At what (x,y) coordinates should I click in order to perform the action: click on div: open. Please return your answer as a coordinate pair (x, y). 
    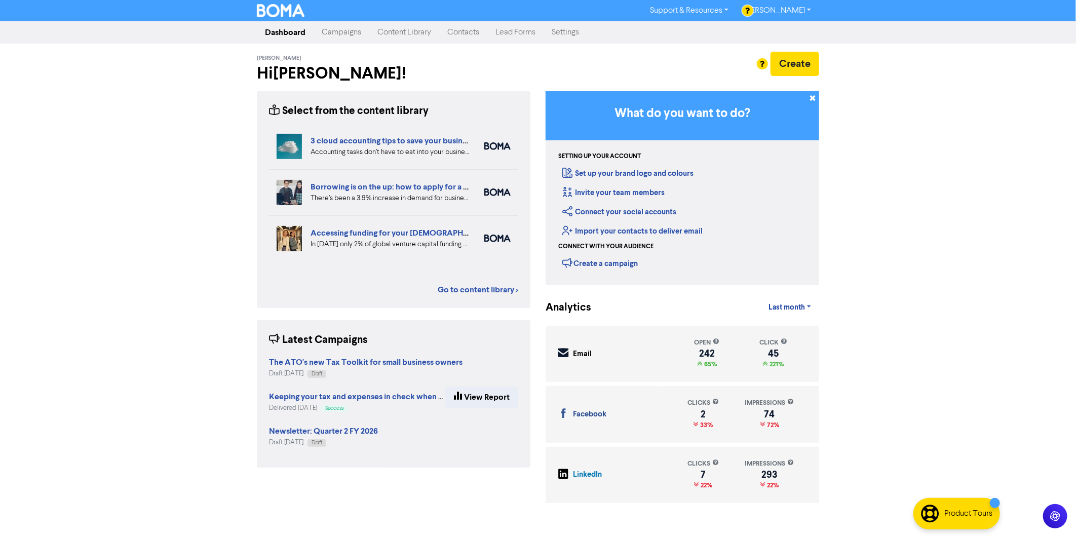
    Looking at the image, I should click on (707, 342).